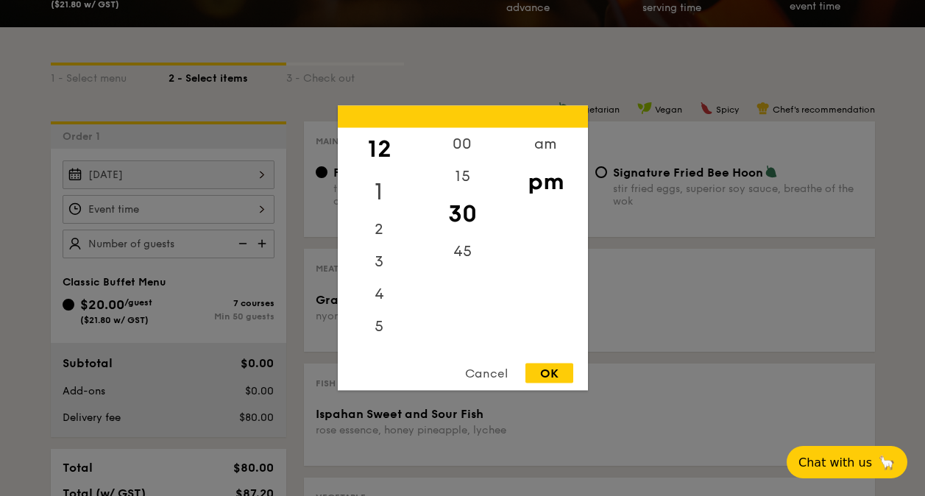 This screenshot has width=925, height=496. I want to click on div: OK, so click(549, 373).